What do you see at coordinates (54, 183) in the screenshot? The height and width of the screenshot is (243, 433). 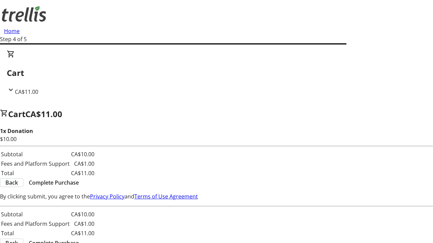 I see `button: Complete Purchase` at bounding box center [54, 183].